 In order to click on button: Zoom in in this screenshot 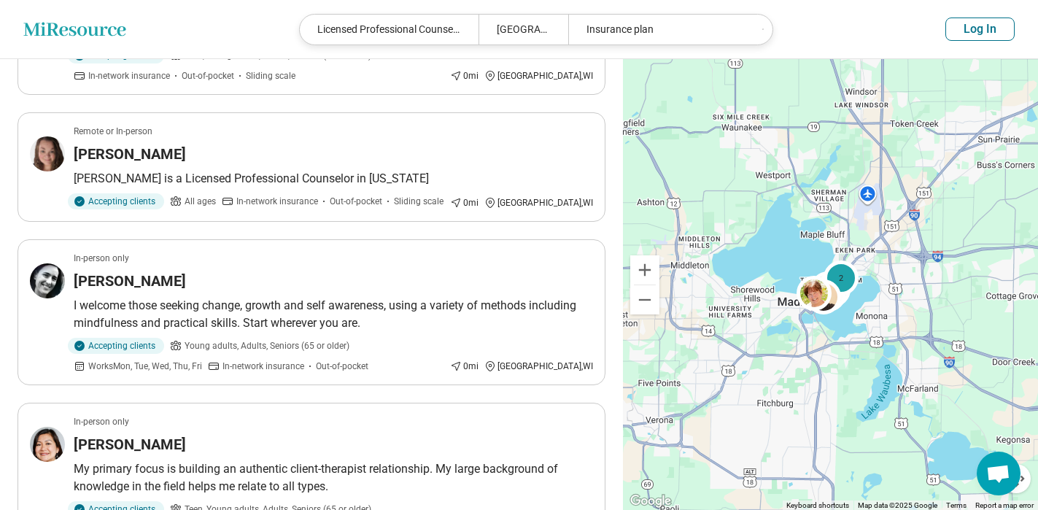, I will do `click(645, 270)`.